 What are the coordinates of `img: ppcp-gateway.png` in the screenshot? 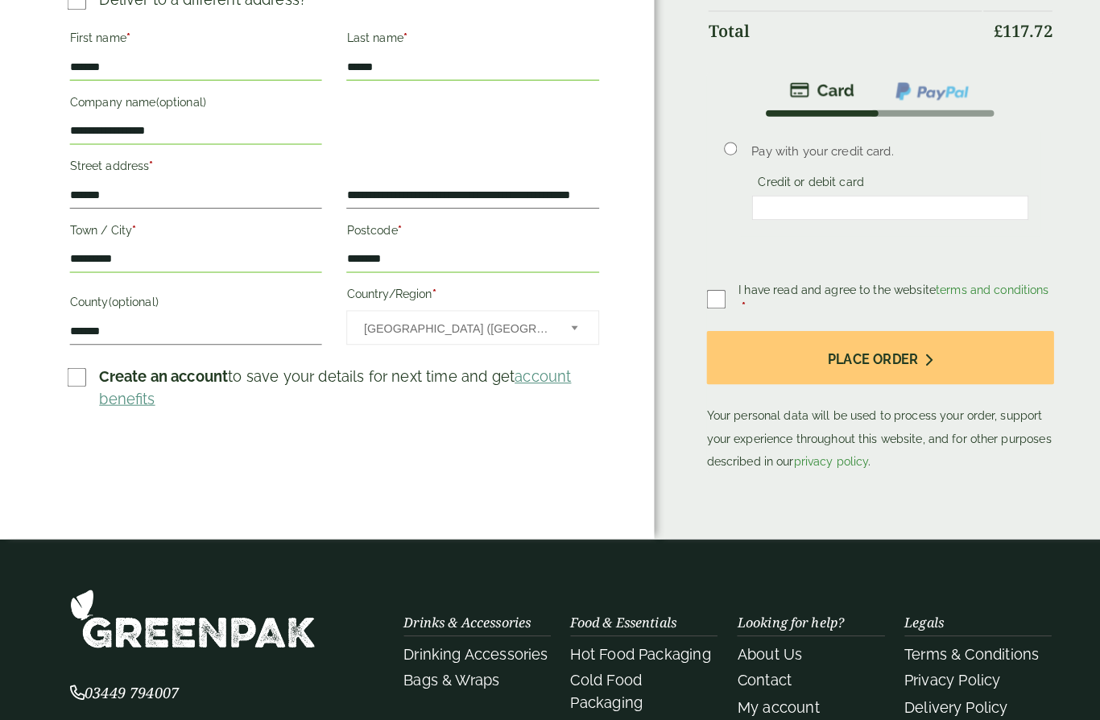 It's located at (914, 89).